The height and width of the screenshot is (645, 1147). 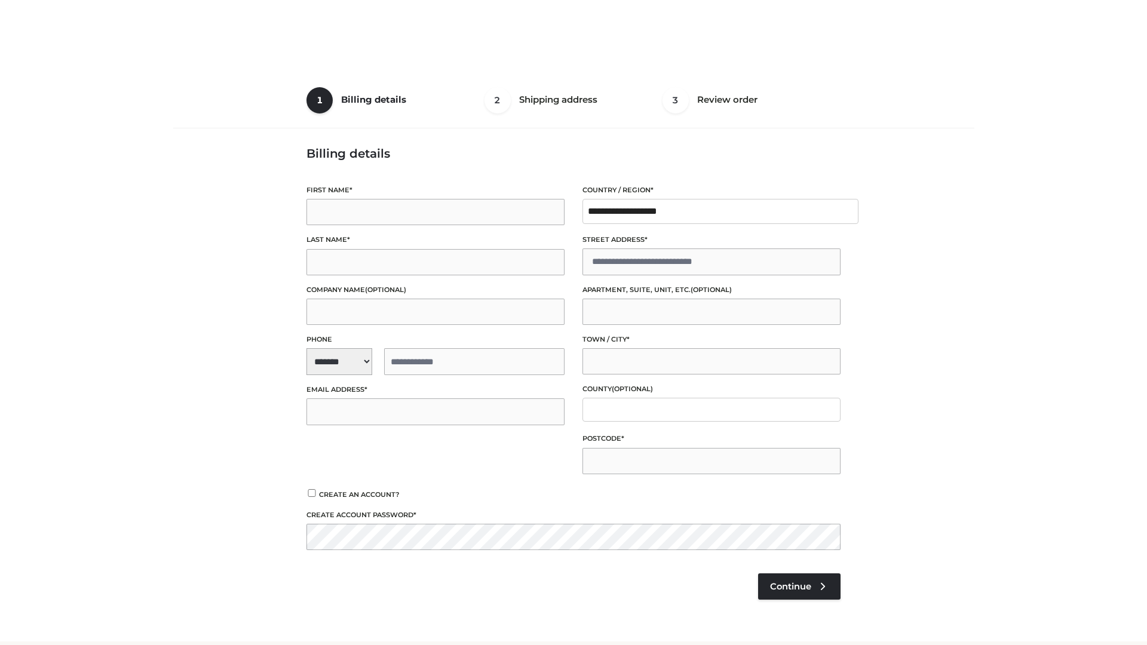 I want to click on label: County, so click(x=711, y=389).